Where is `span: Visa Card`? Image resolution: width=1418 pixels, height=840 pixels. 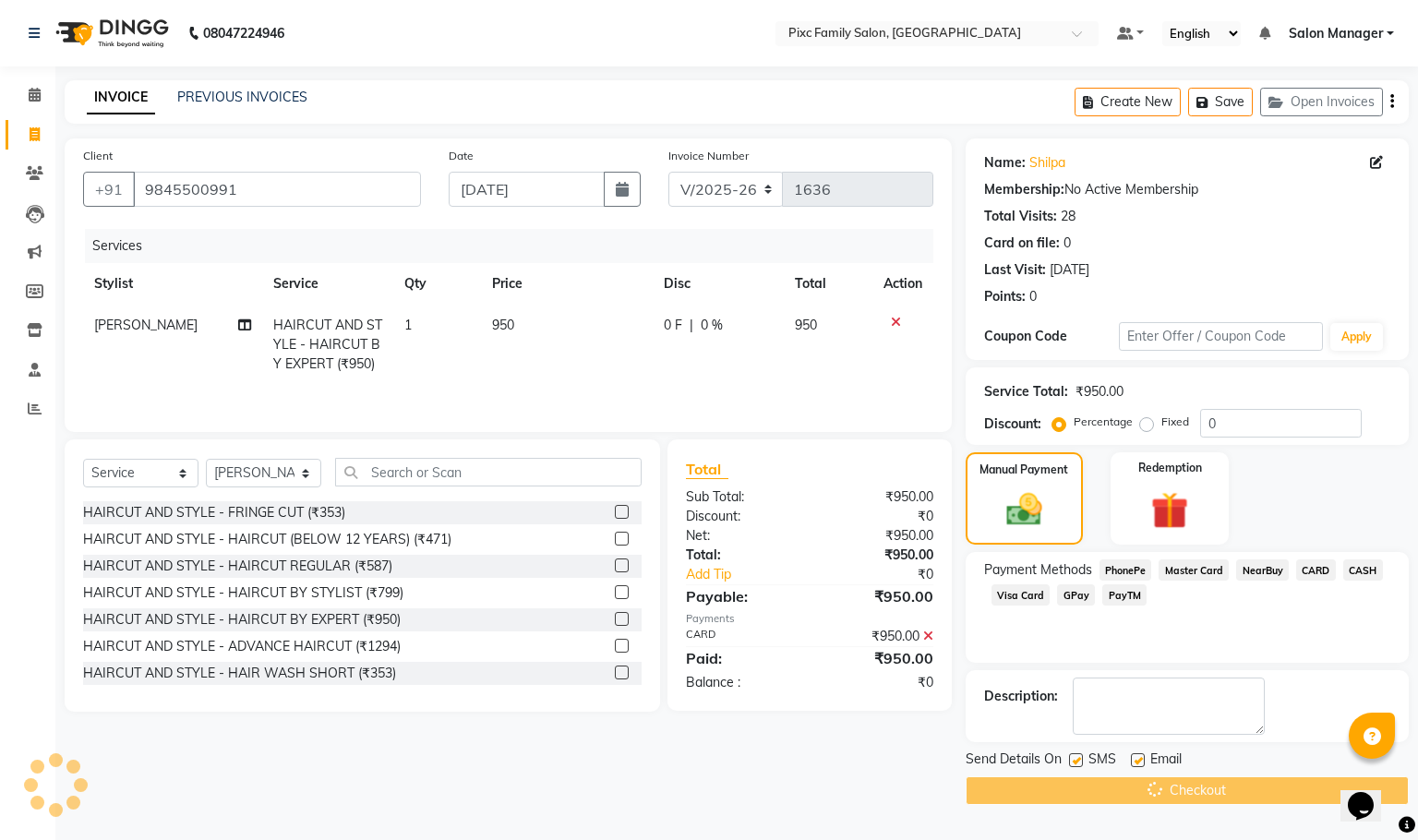 span: Visa Card is located at coordinates (1021, 594).